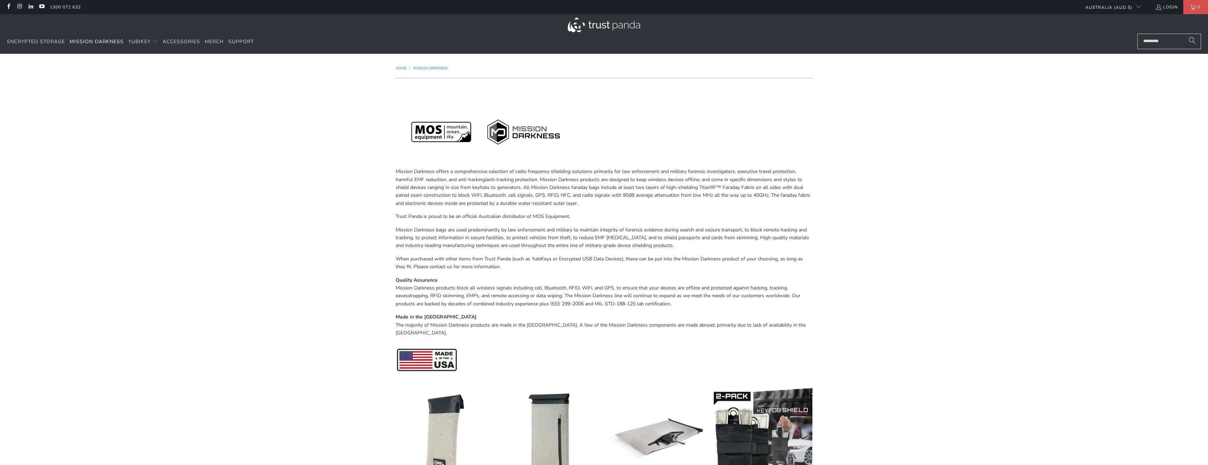 This screenshot has width=1208, height=465. Describe the element at coordinates (214, 42) in the screenshot. I see `a: Merch` at that location.